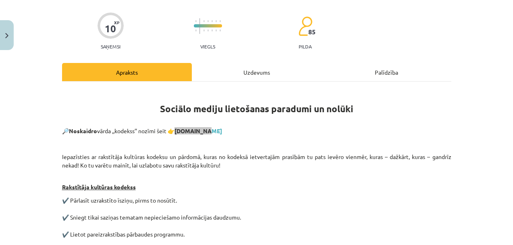 The image size is (513, 245). Describe the element at coordinates (110, 29) in the screenshot. I see `div: 10` at that location.